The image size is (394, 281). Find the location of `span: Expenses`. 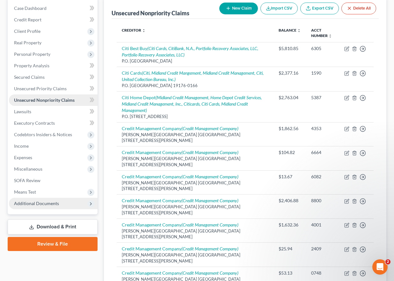

span: Expenses is located at coordinates (23, 157).